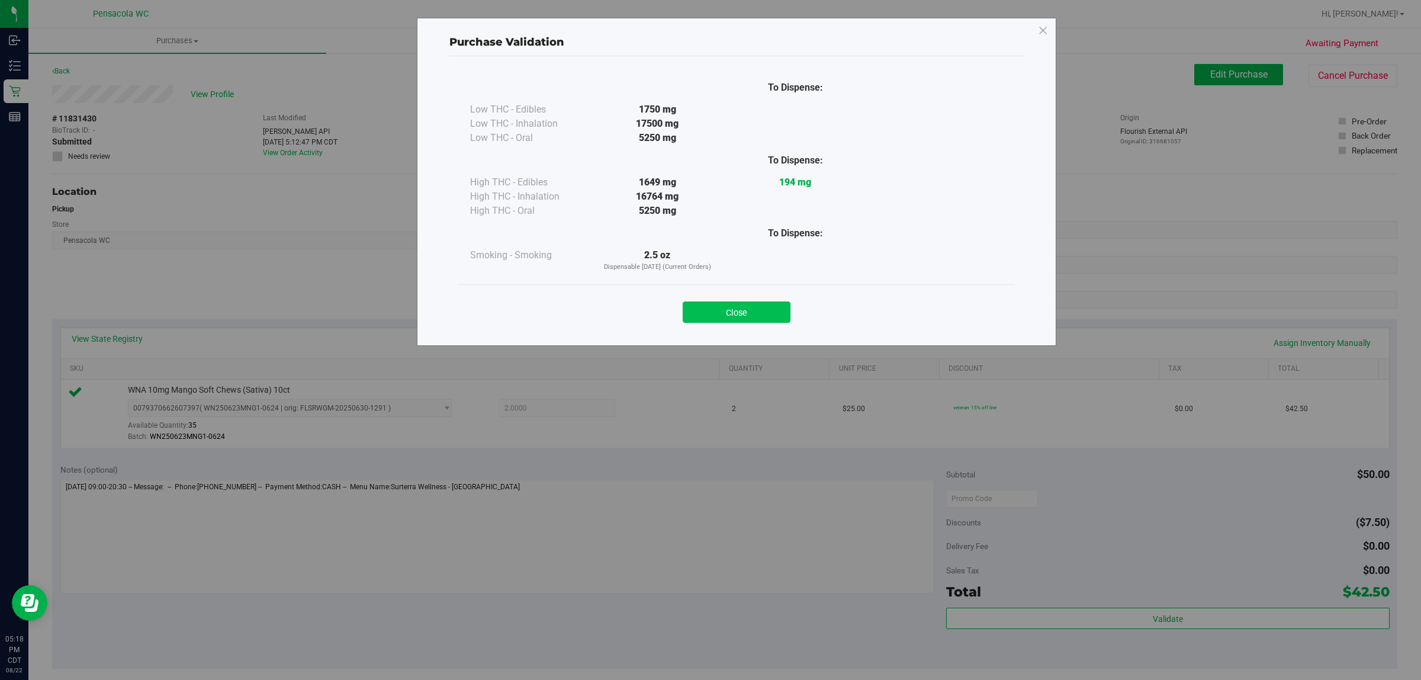 The height and width of the screenshot is (680, 1421). I want to click on div: 17500 mg, so click(657, 124).